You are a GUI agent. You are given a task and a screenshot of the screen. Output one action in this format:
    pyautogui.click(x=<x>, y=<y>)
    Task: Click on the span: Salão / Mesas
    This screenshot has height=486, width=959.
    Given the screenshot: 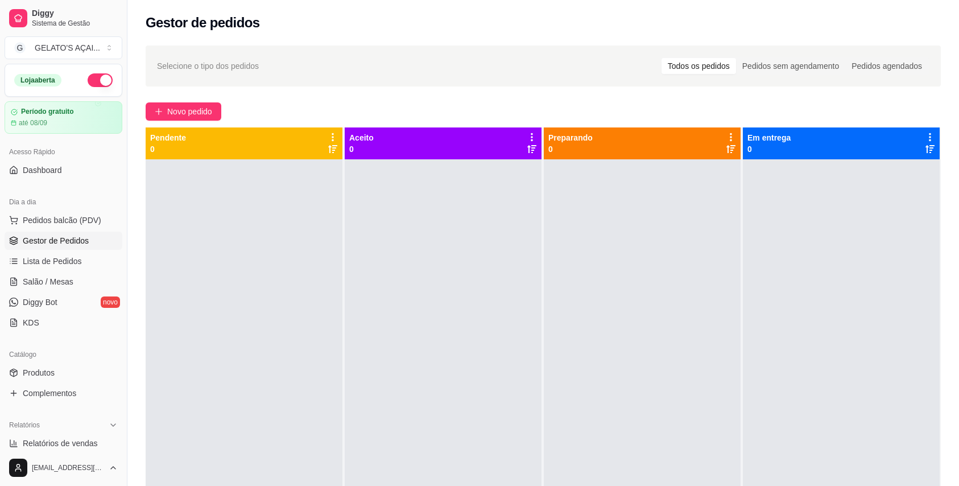 What is the action you would take?
    pyautogui.click(x=48, y=282)
    